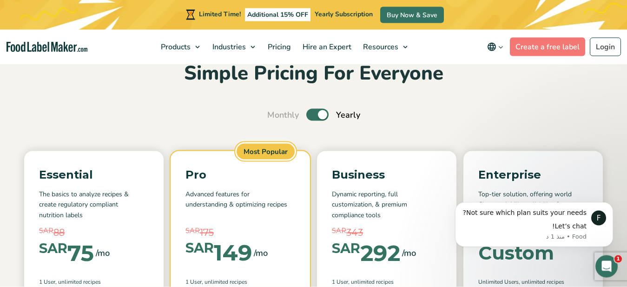  I want to click on span: Unlimited Users, so click(498, 282).